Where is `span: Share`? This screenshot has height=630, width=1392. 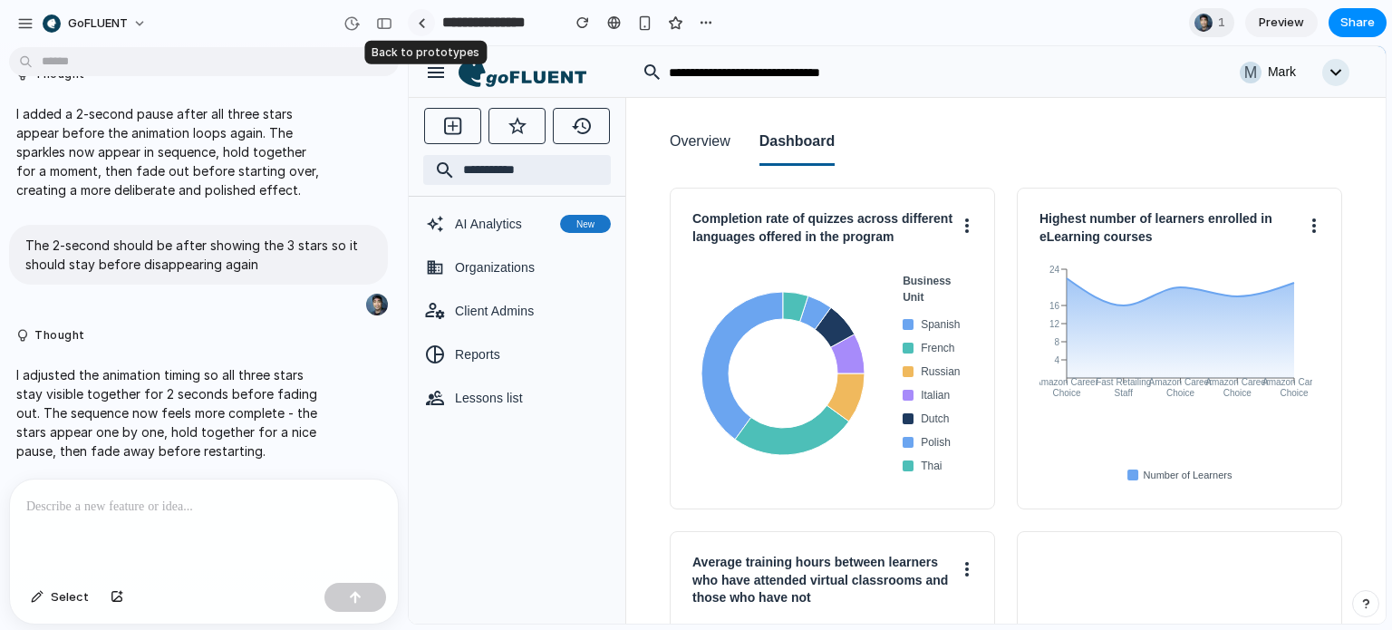 span: Share is located at coordinates (1358, 23).